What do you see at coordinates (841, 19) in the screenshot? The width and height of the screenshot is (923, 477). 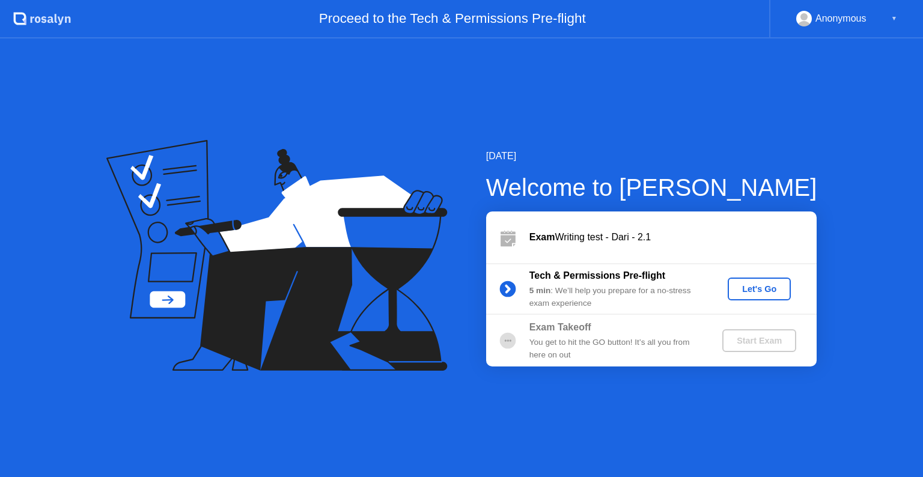 I see `div: Anonymous` at bounding box center [841, 19].